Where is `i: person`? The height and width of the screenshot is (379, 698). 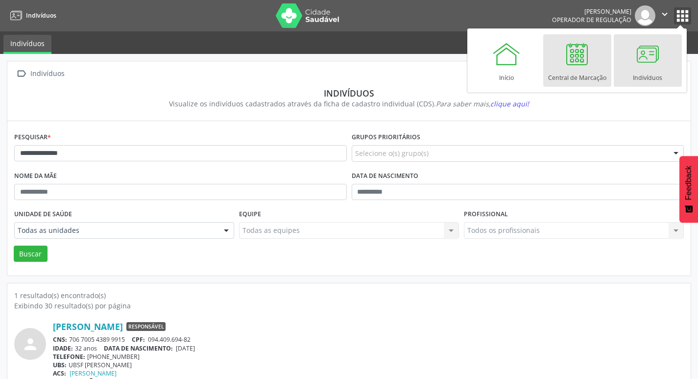
i: person is located at coordinates (30, 344).